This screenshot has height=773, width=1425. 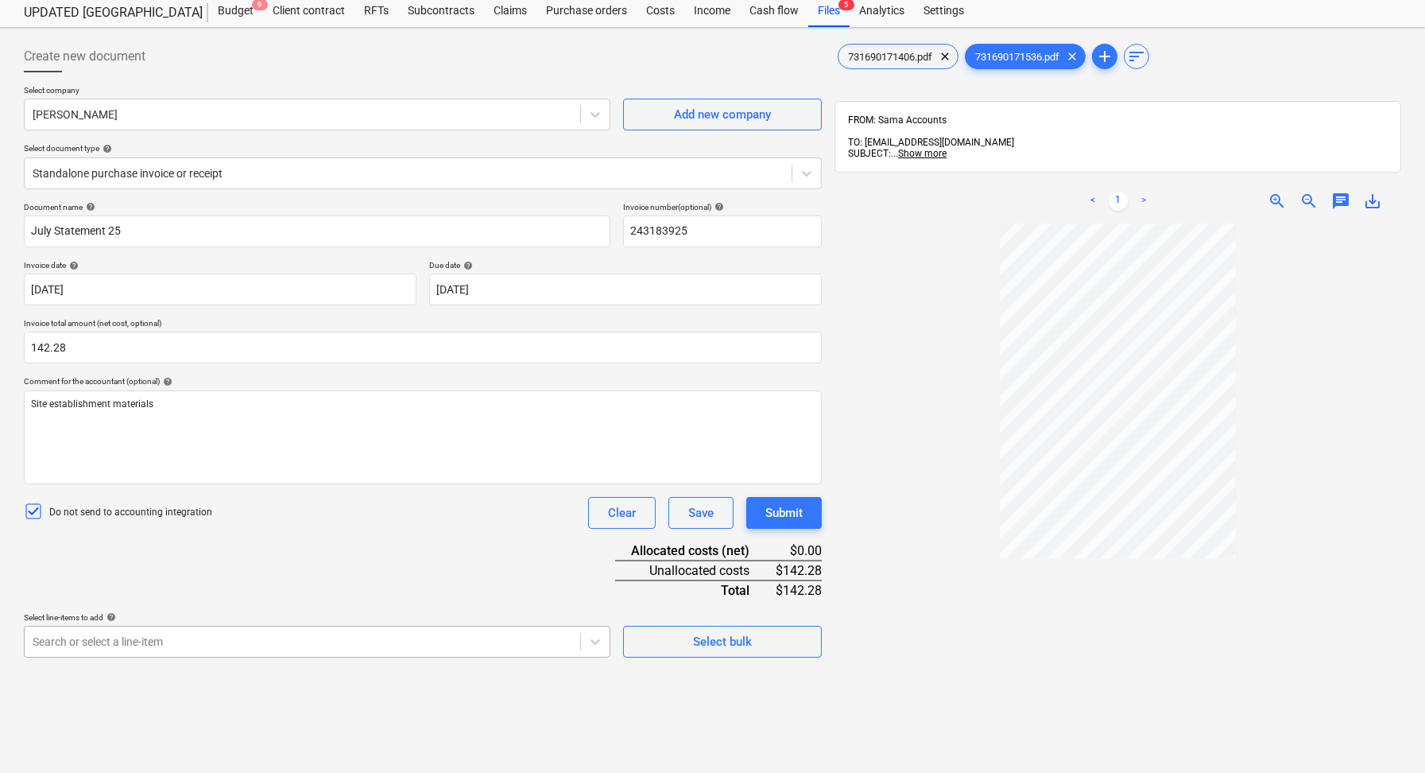 I want to click on button: Save, so click(x=701, y=513).